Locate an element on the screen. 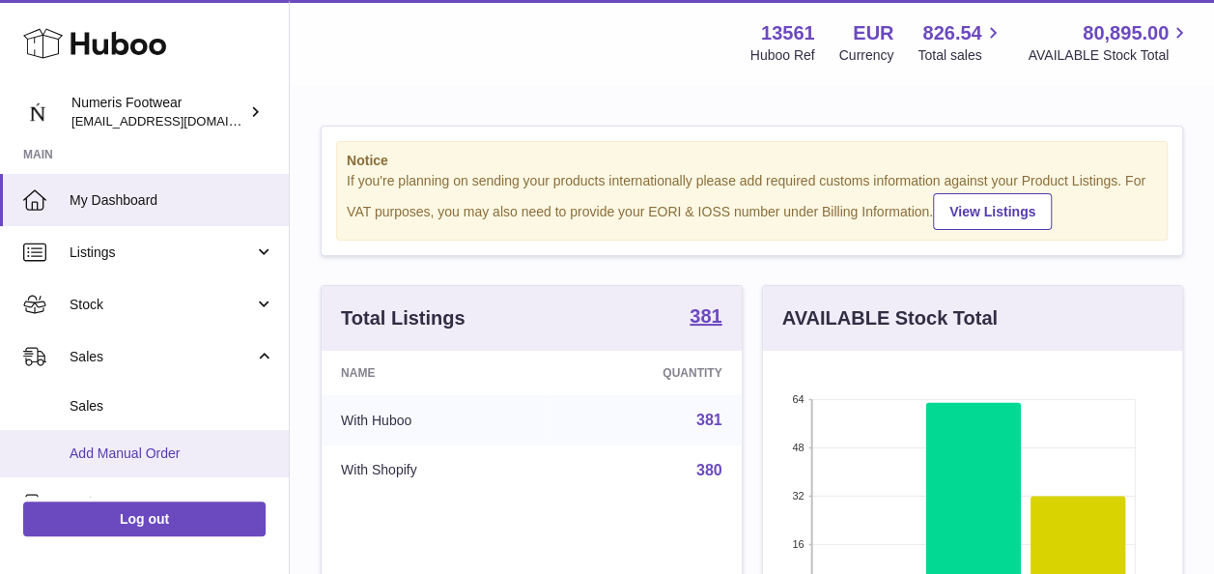 The image size is (1214, 574). span: Total sales is located at coordinates (960, 55).